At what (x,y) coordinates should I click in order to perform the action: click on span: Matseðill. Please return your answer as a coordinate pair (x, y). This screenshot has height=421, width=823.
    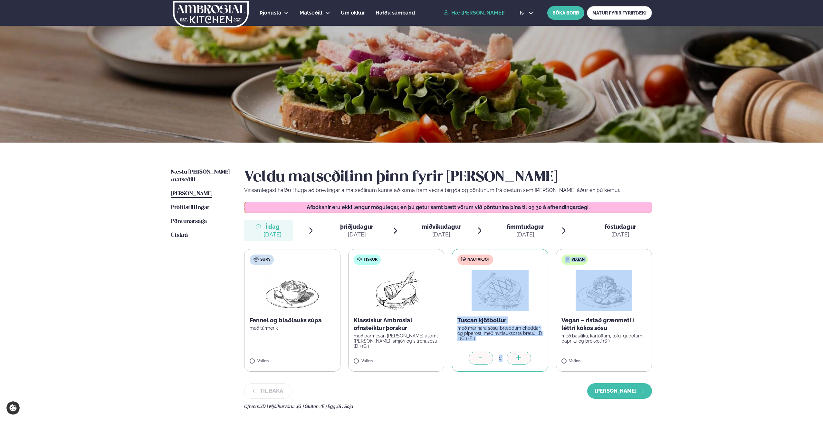
    Looking at the image, I should click on (311, 13).